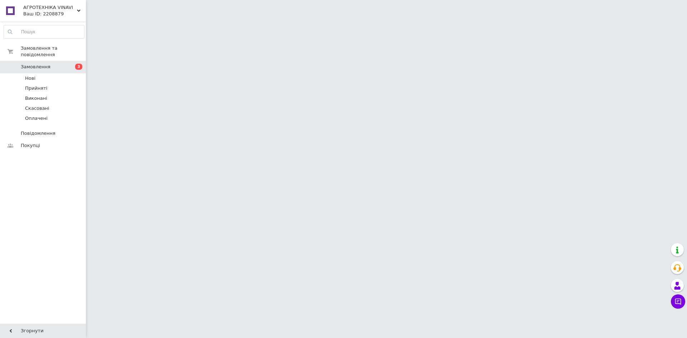 The image size is (687, 338). I want to click on span: 3, so click(79, 67).